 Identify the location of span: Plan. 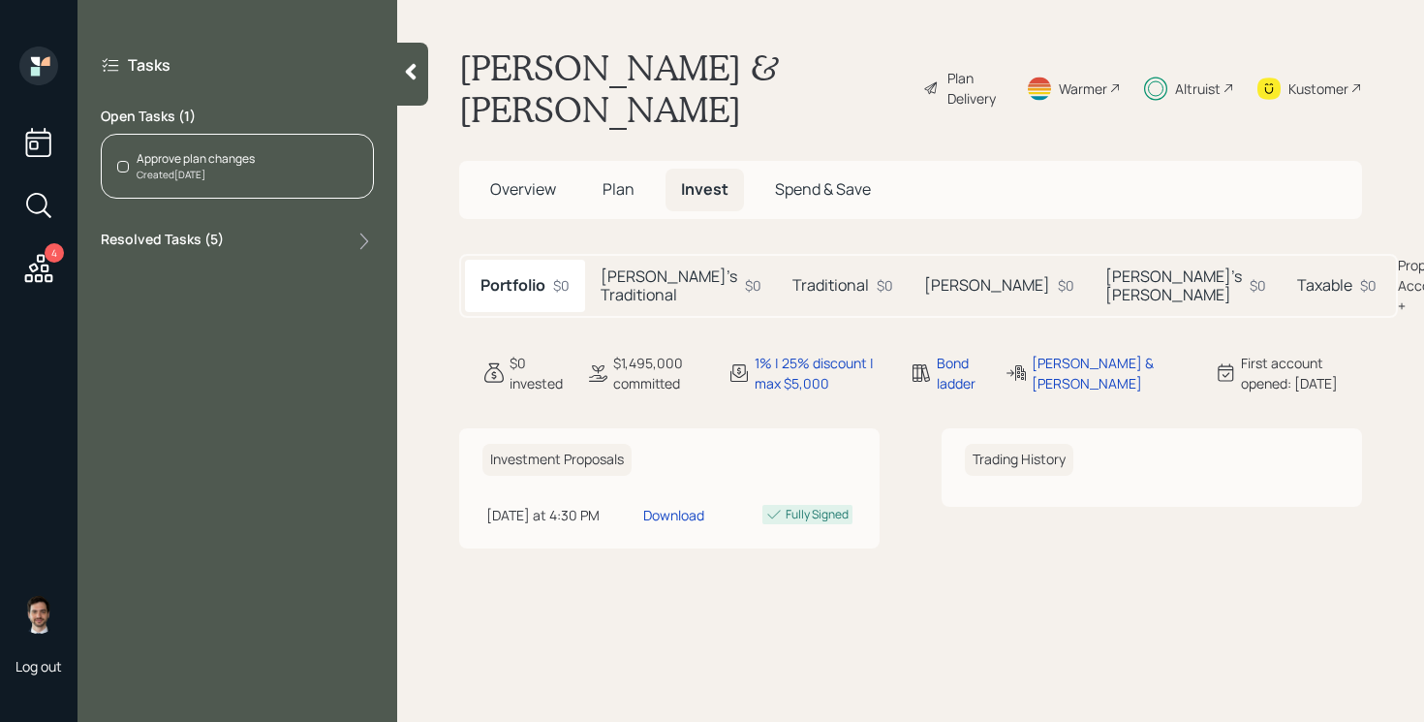
(618, 189).